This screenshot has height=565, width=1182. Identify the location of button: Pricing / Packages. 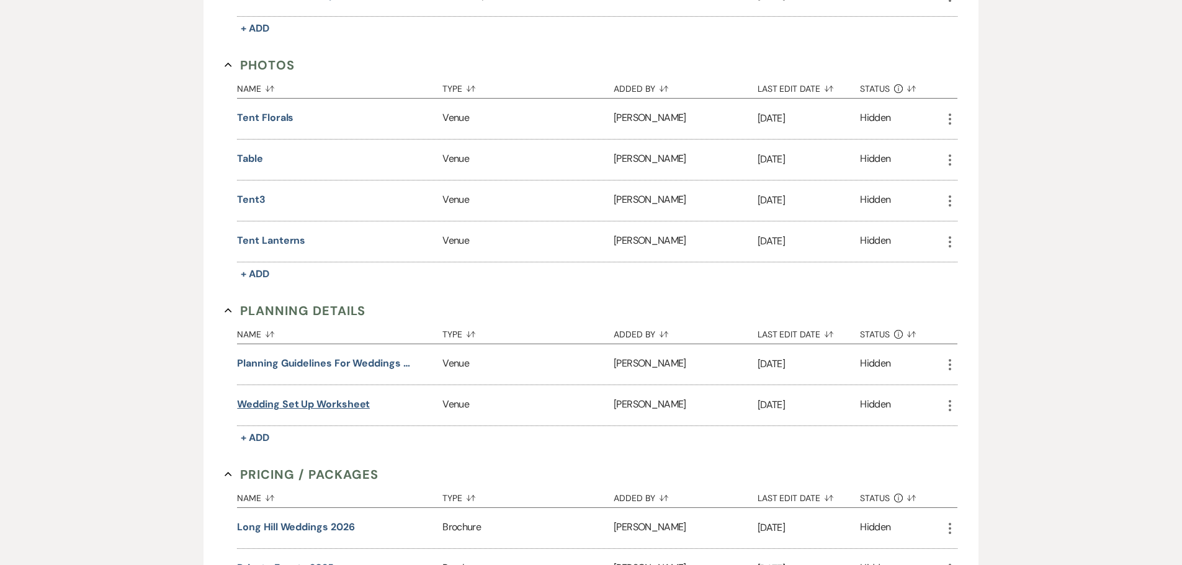
(302, 475).